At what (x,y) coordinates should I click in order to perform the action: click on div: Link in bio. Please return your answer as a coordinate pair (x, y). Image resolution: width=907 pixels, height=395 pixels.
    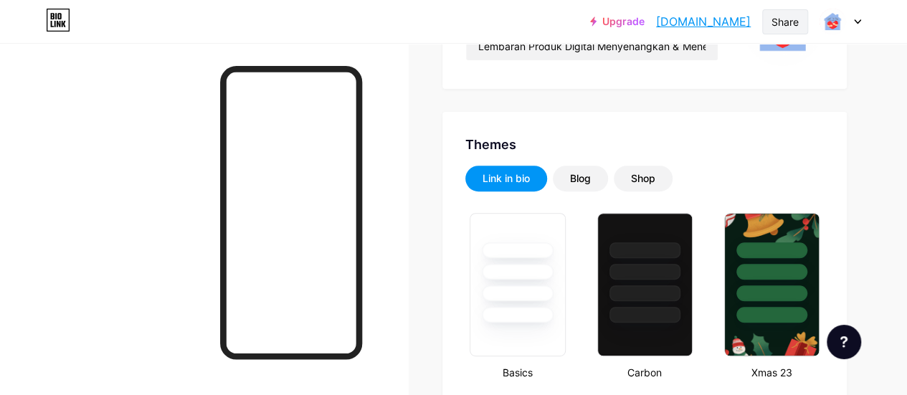
    Looking at the image, I should click on (506, 179).